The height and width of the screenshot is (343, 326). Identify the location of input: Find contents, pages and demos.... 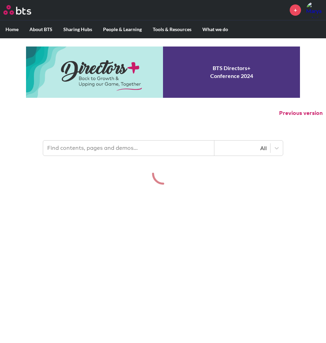
(129, 148).